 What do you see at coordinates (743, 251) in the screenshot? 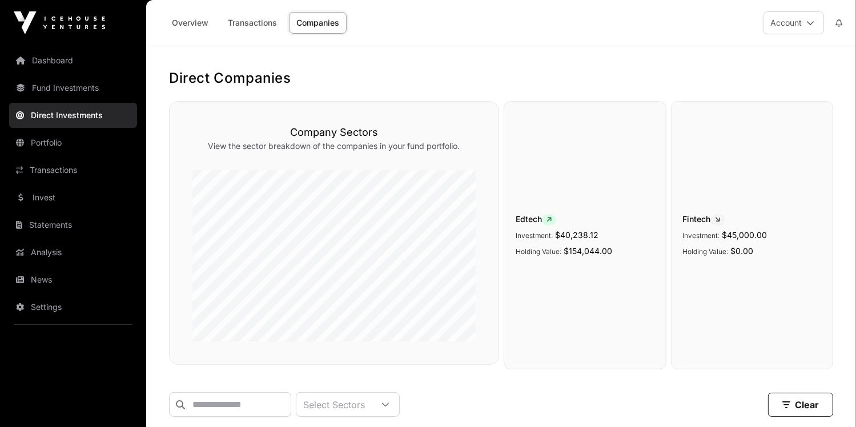
I see `span: $0.00` at bounding box center [743, 251].